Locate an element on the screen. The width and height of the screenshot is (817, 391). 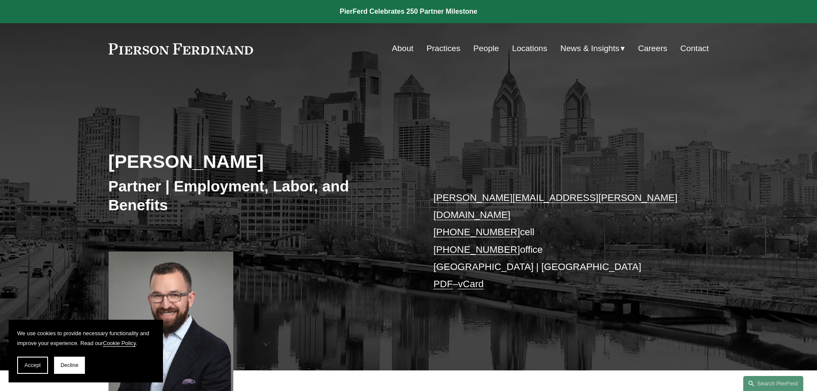
a: Cookie Policy is located at coordinates (119, 343).